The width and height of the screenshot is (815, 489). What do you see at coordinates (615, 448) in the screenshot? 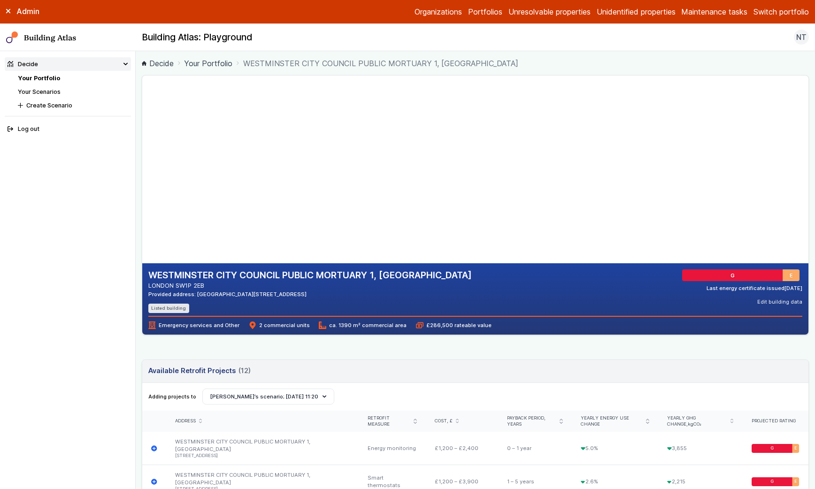
I see `div: 5.0%` at bounding box center [615, 448].